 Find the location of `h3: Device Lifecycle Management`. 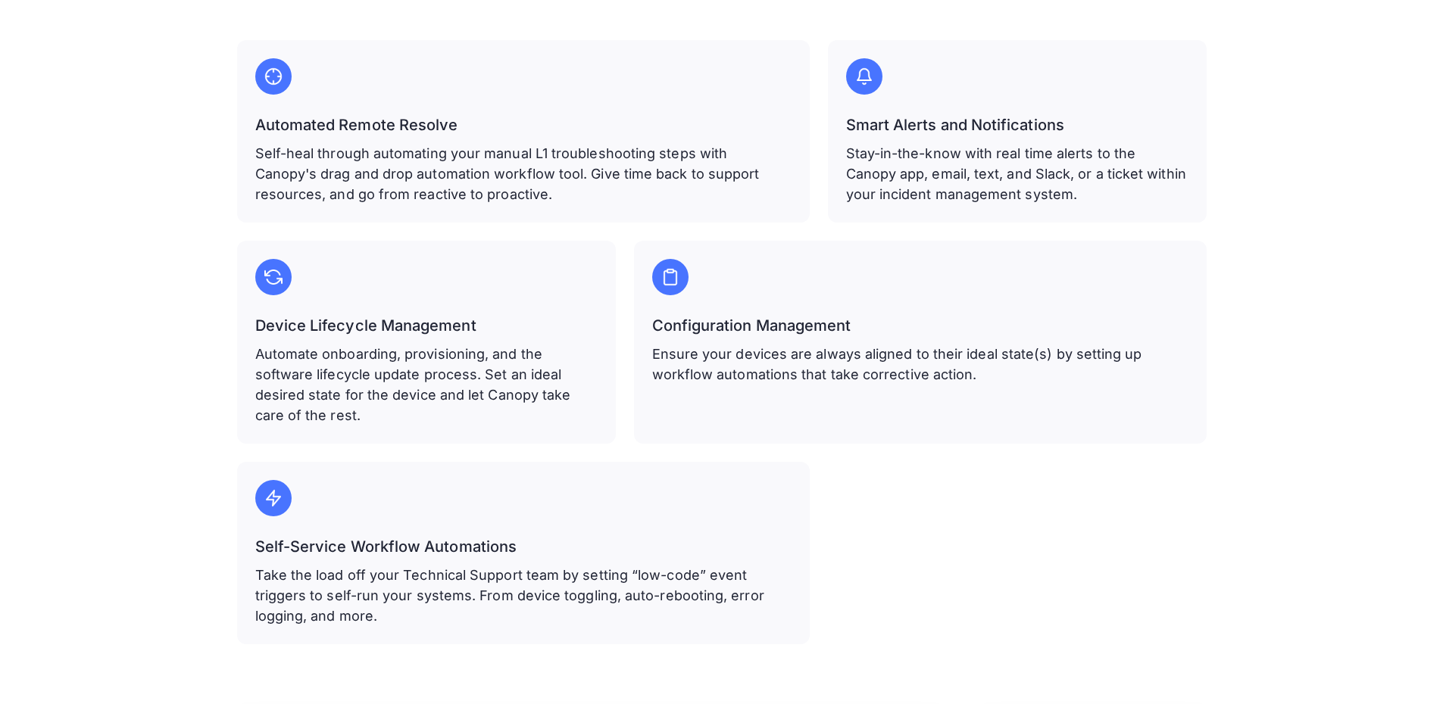

h3: Device Lifecycle Management is located at coordinates (426, 326).